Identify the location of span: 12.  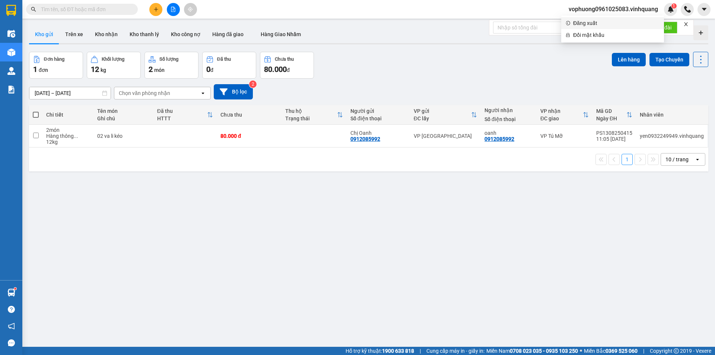
(95, 69).